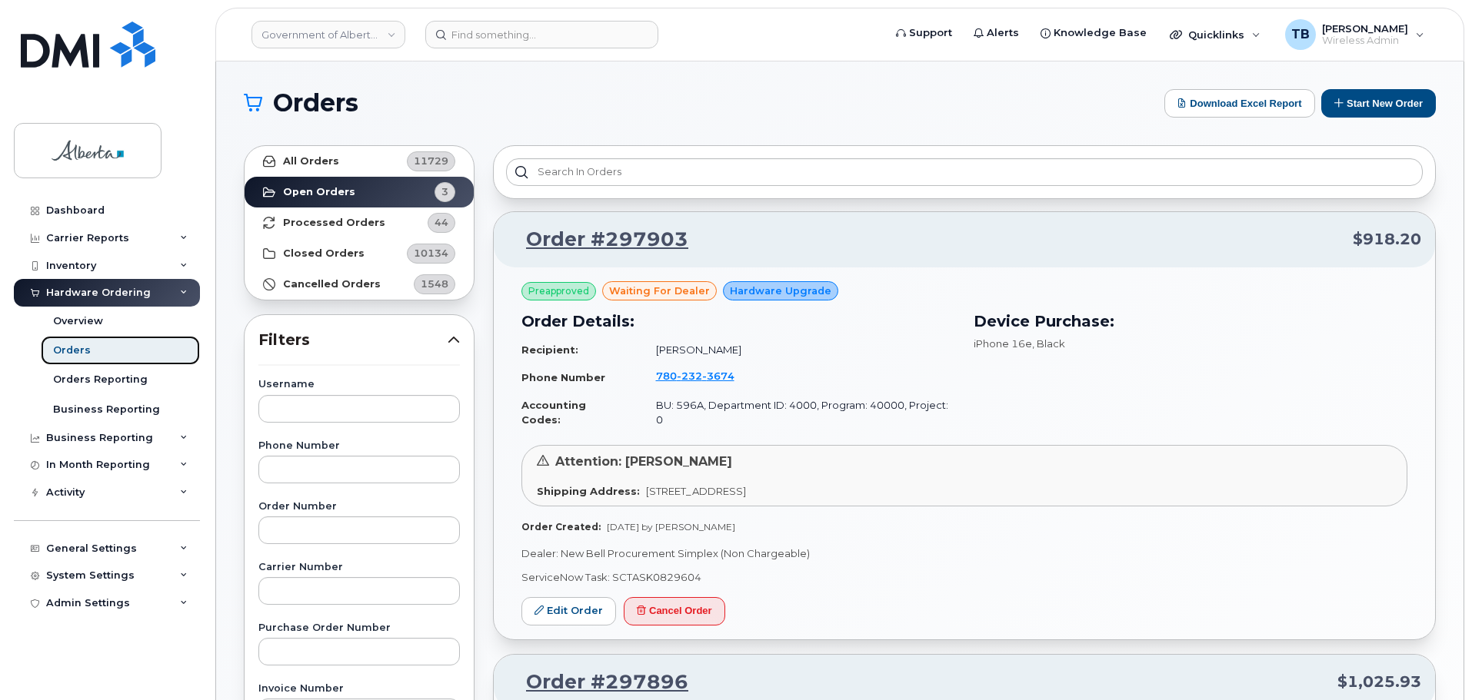  Describe the element at coordinates (444, 191) in the screenshot. I see `span: 3` at that location.